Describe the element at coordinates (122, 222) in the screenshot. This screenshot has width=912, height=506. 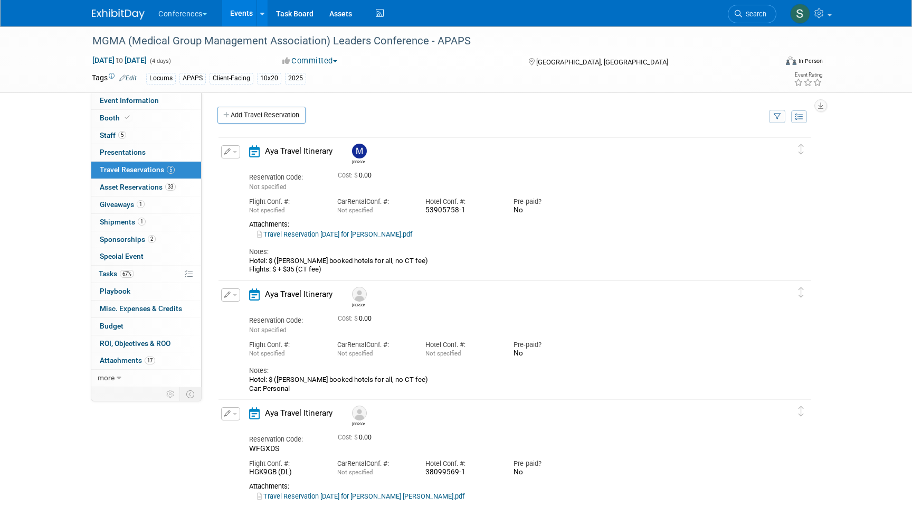
I see `span: Shipments` at that location.